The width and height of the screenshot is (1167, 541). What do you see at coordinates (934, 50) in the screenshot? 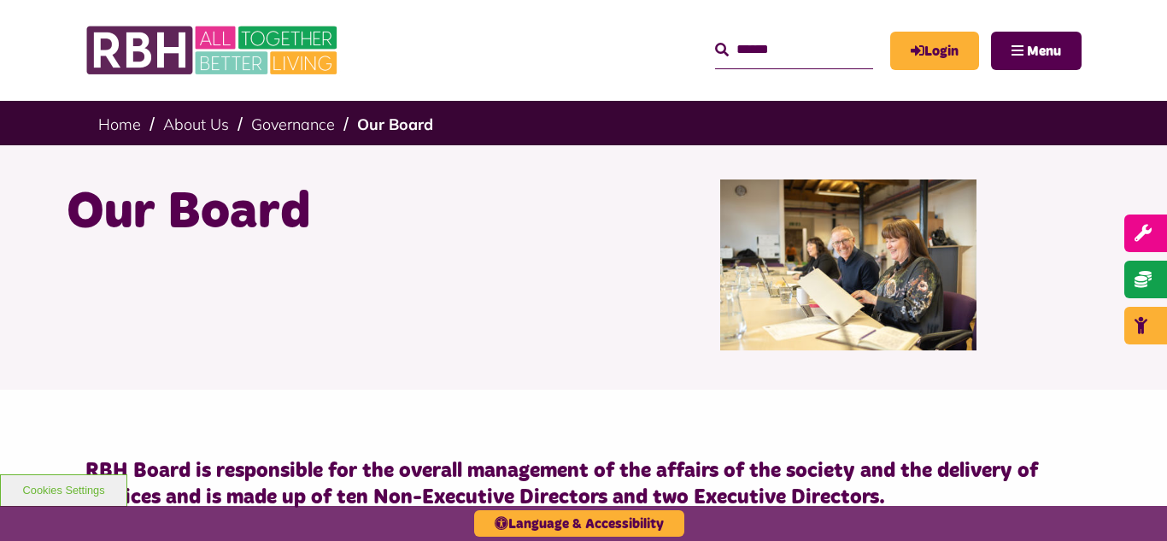
I see `a: MyRBH` at bounding box center [934, 50].